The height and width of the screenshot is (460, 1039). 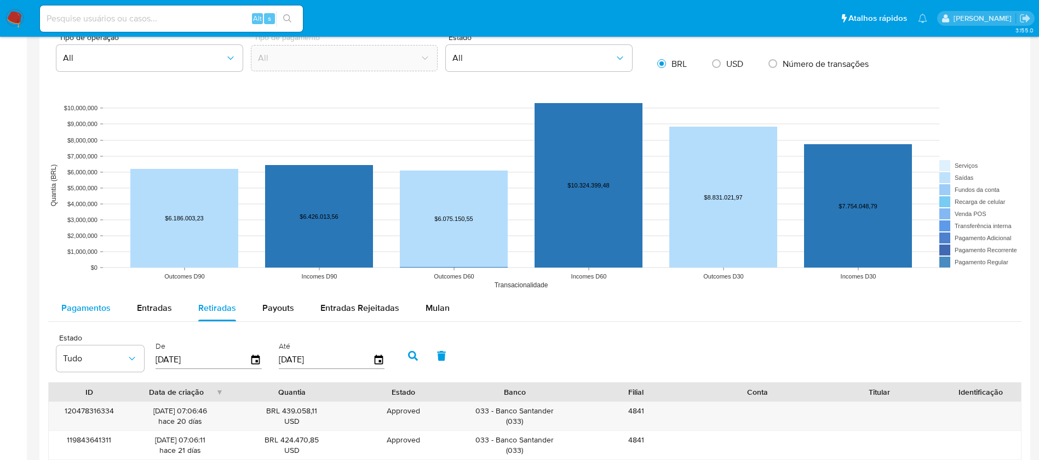 What do you see at coordinates (984, 18) in the screenshot?
I see `p: weverton.gomes@mercadopago.com.br` at bounding box center [984, 18].